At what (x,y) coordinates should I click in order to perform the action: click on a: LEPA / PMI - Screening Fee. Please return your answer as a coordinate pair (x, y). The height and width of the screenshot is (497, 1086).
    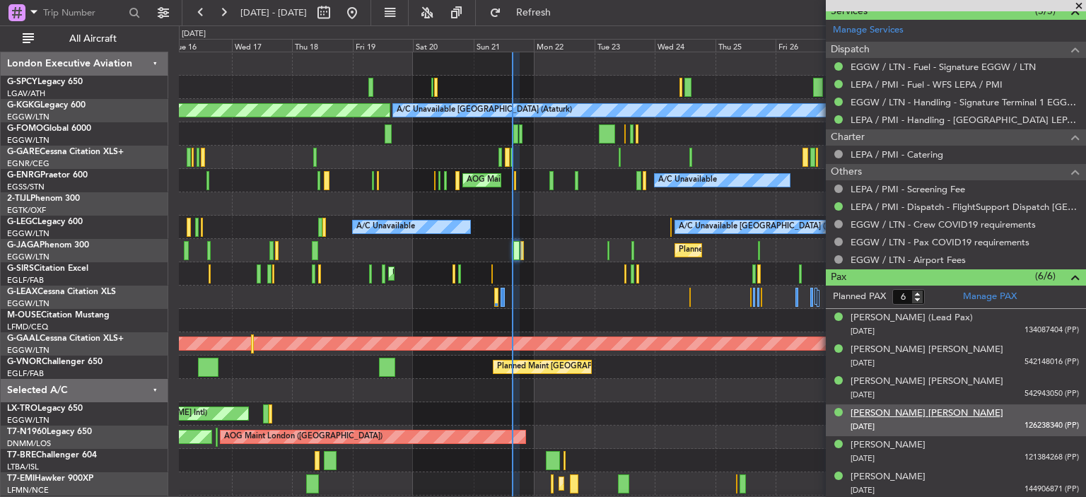
    Looking at the image, I should click on (908, 189).